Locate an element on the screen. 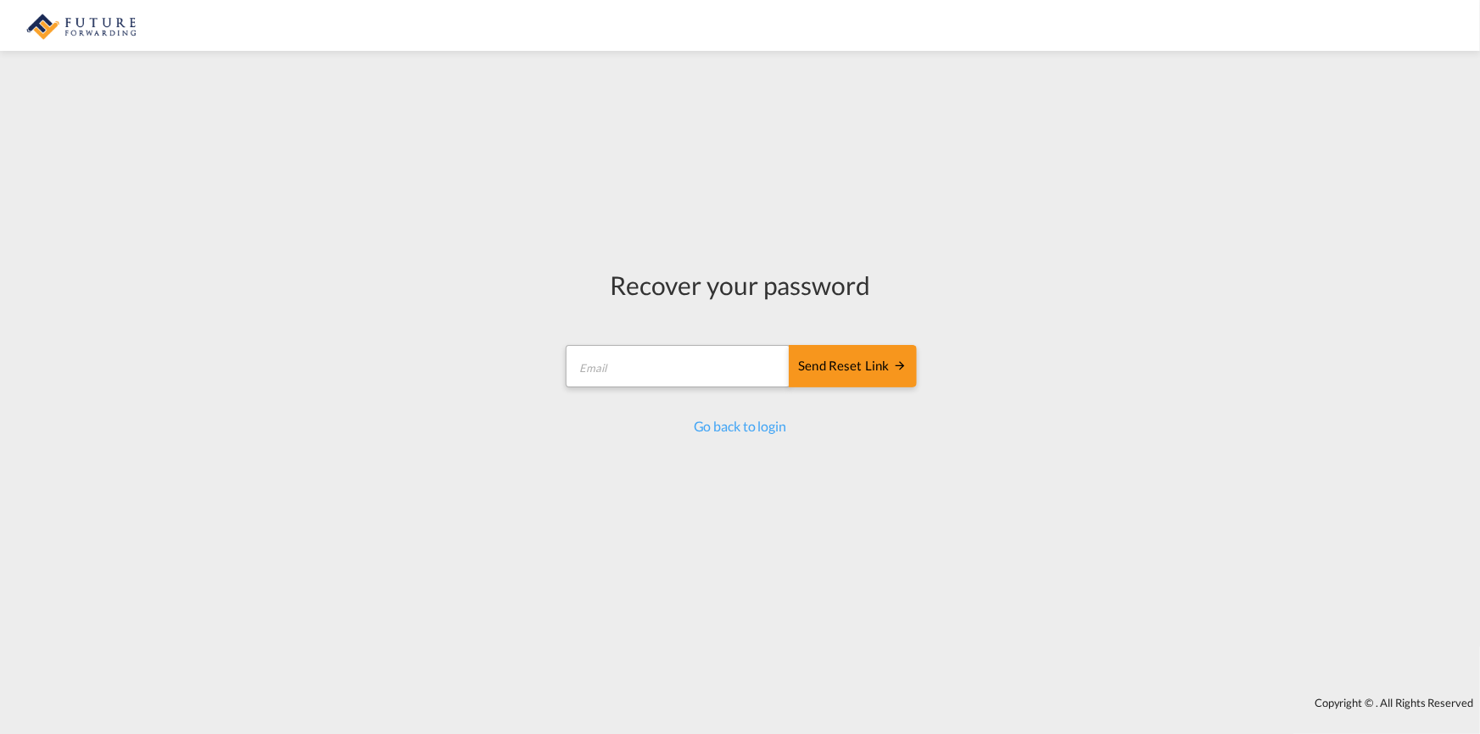  div: Recover your password is located at coordinates (740, 285).